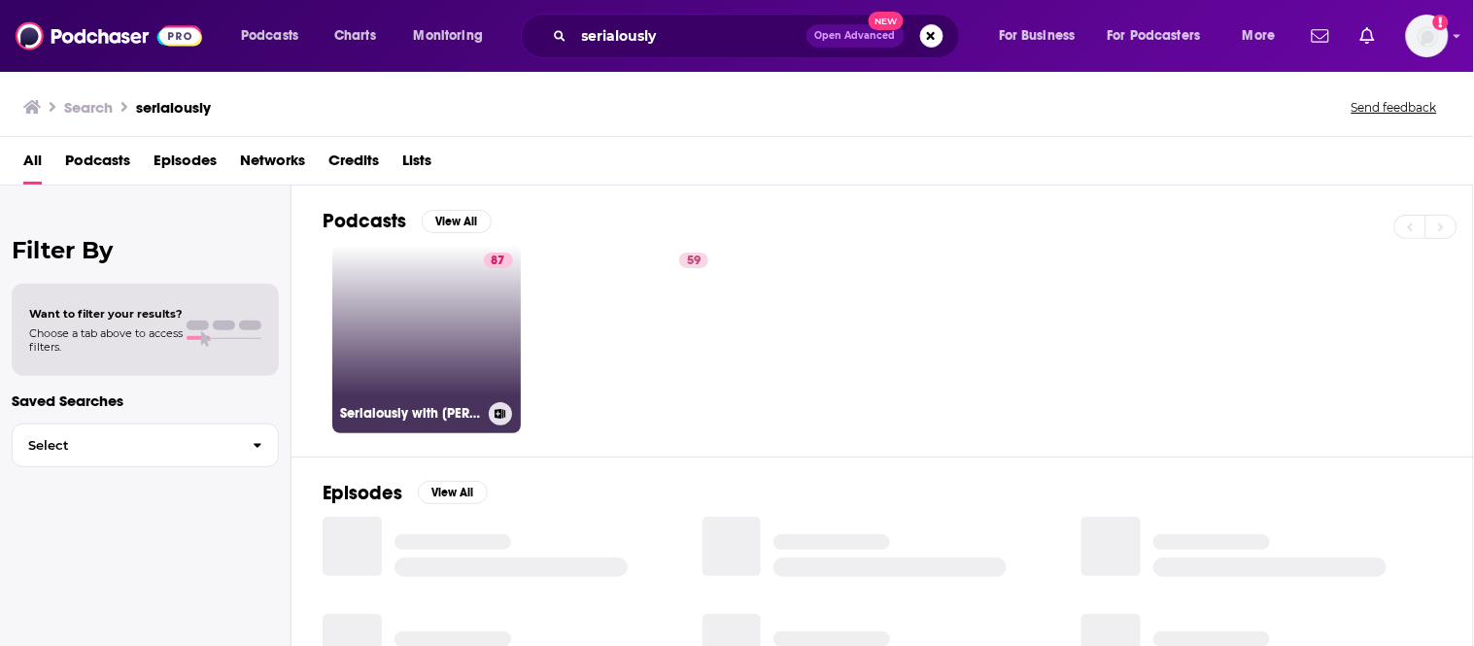  I want to click on span: Charts, so click(355, 36).